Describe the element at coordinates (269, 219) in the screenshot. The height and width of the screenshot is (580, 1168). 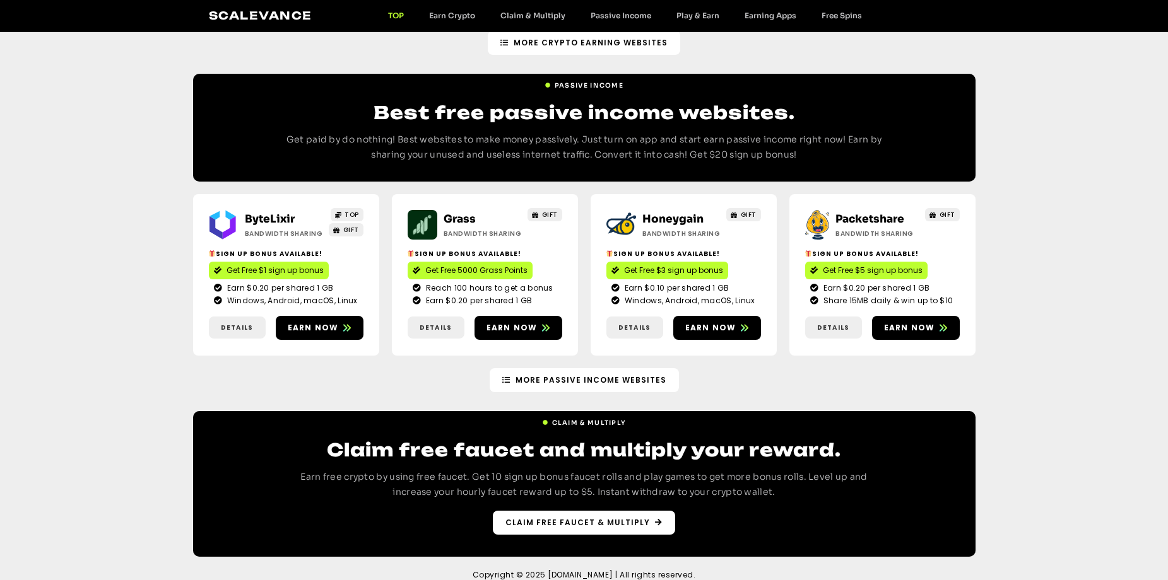
I see `a: ByteLixir` at that location.